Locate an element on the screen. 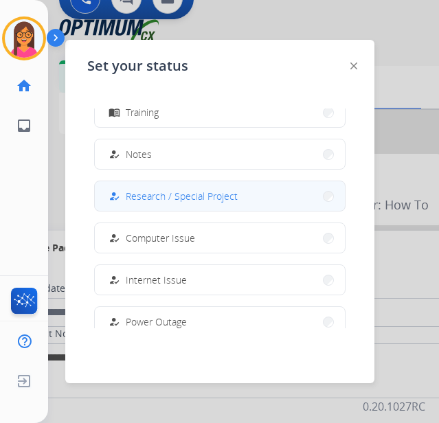 The image size is (439, 423). button: Notes is located at coordinates (220, 154).